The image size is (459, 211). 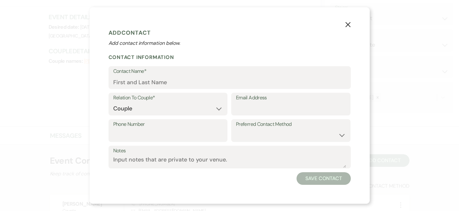 What do you see at coordinates (168, 98) in the screenshot?
I see `label: Relation To Couple*` at bounding box center [168, 98].